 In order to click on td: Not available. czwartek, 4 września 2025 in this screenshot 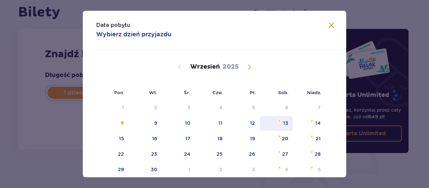, I will do `click(211, 108)`.